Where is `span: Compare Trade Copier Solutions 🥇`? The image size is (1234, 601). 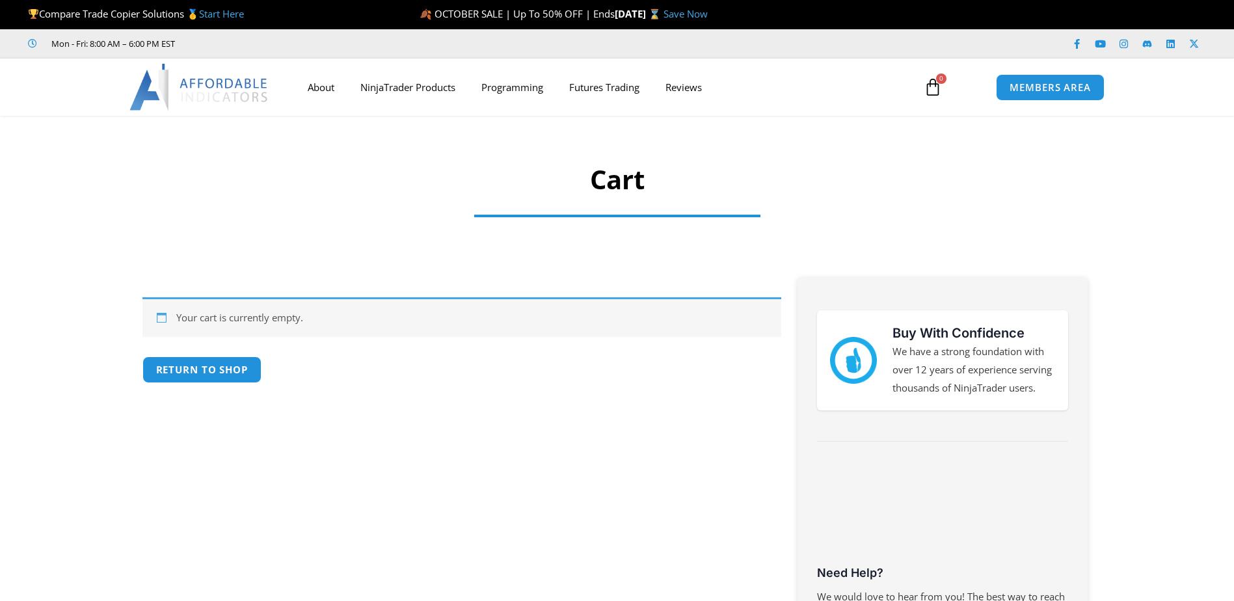
span: Compare Trade Copier Solutions 🥇 is located at coordinates (136, 14).